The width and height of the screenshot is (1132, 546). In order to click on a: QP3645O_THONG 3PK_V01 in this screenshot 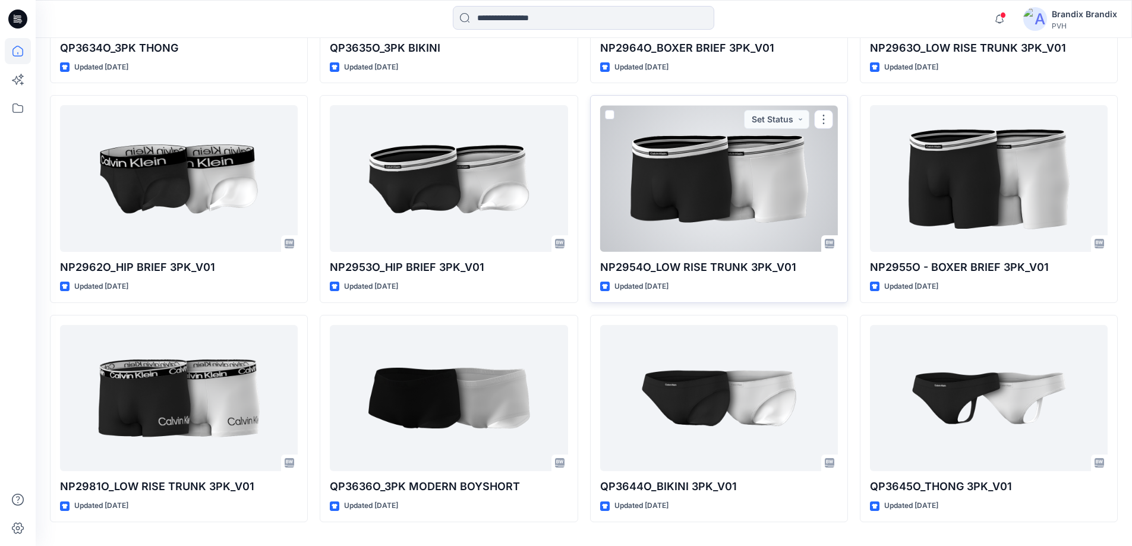, I will do `click(989, 398)`.